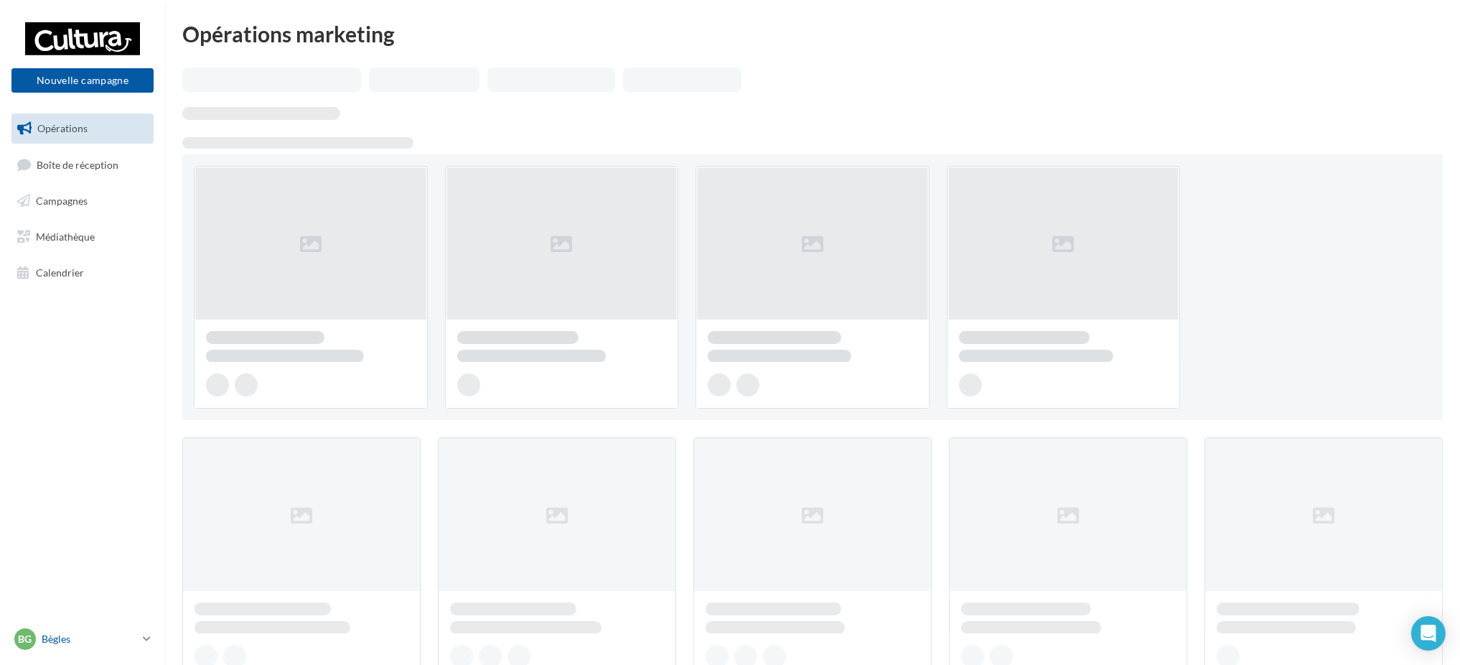 The image size is (1460, 665). I want to click on div: Opérations marketing, so click(813, 34).